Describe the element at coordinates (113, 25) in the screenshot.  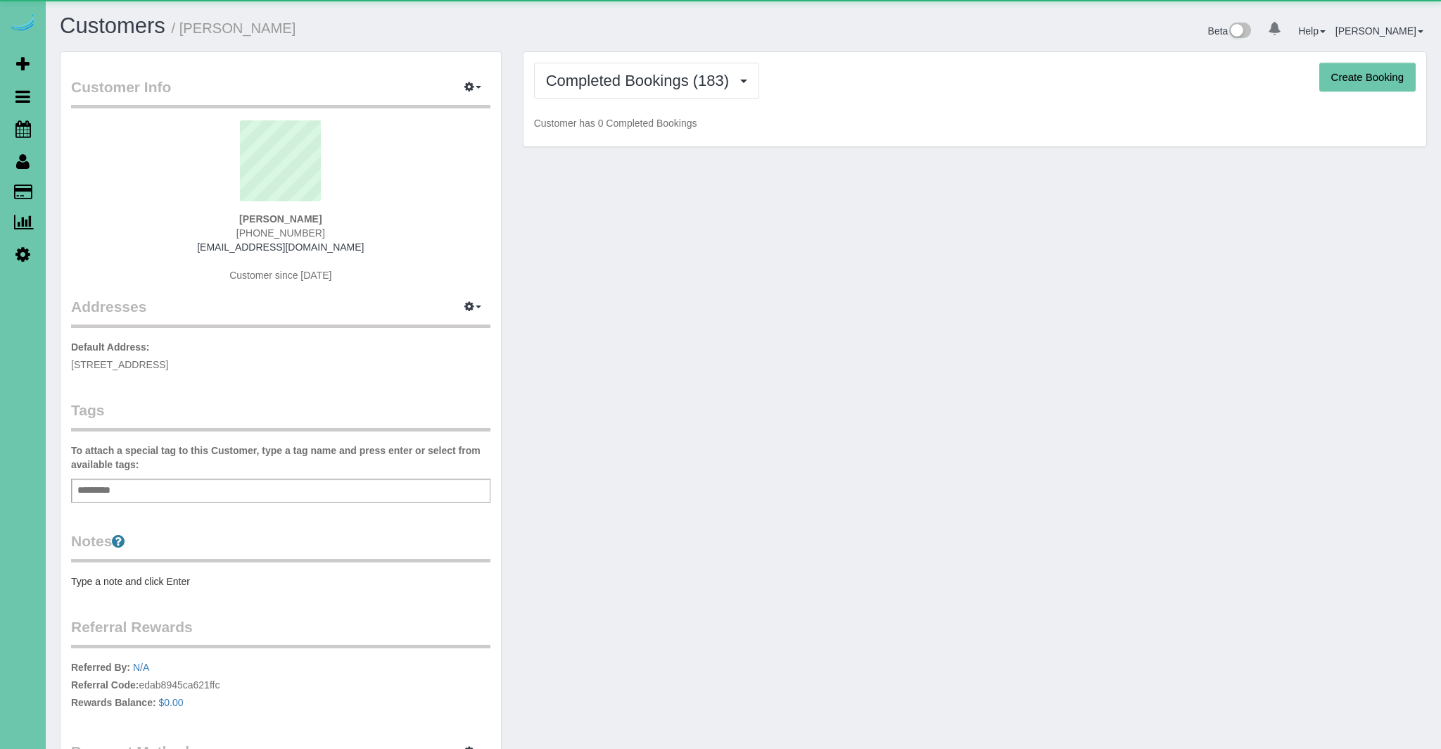
I see `a: Customers` at that location.